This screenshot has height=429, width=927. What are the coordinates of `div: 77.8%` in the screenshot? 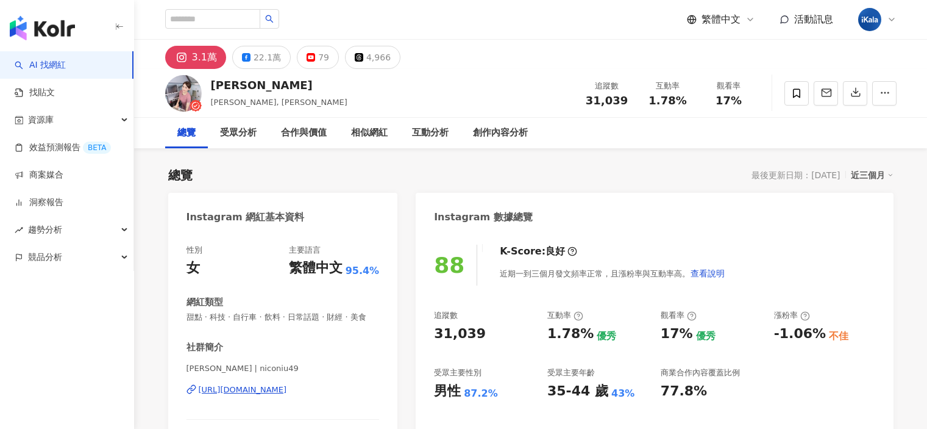 It's located at (684, 391).